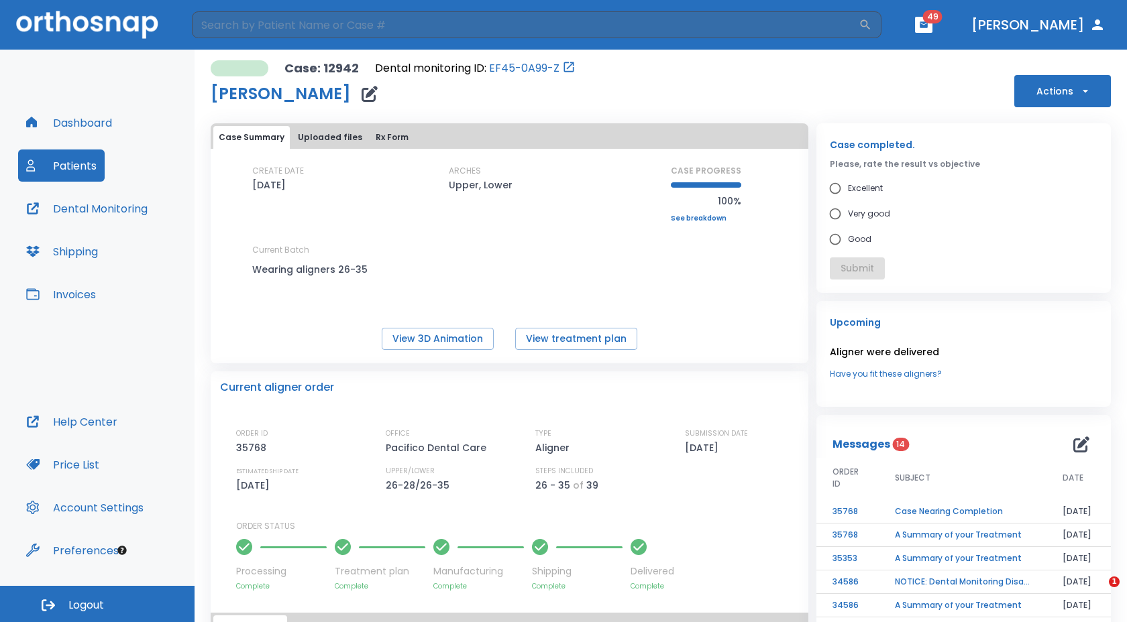 The width and height of the screenshot is (1127, 622). What do you see at coordinates (865, 188) in the screenshot?
I see `span: Excellent` at bounding box center [865, 188].